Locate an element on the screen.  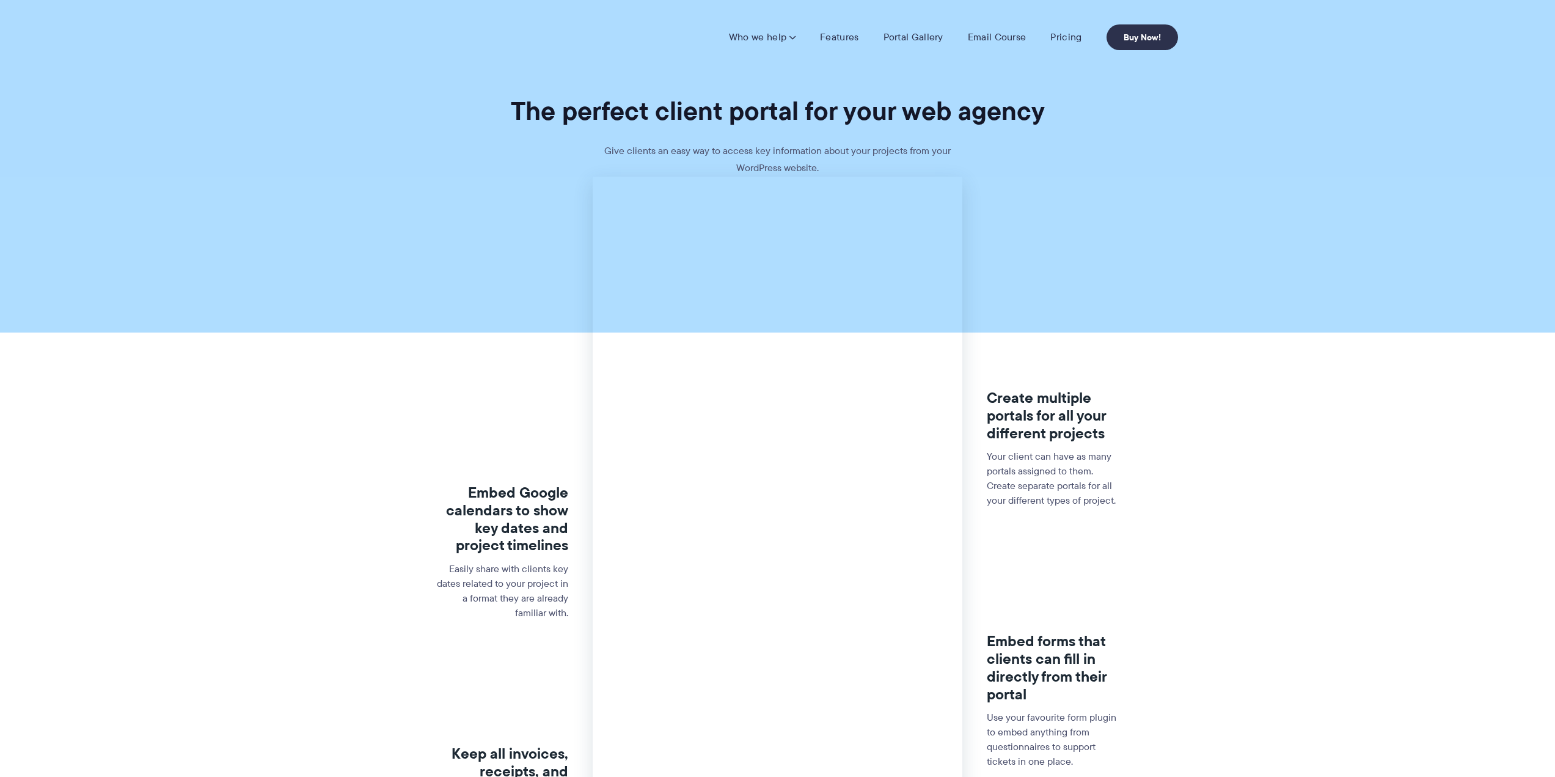
h3: Embed forms that clients can fill in directly from their portal is located at coordinates (1053, 667).